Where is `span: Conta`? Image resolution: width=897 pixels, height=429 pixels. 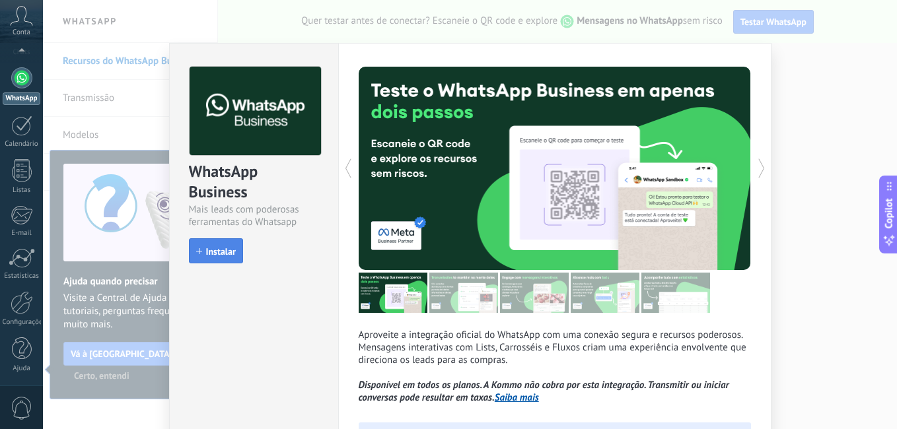
span: Conta is located at coordinates (21, 32).